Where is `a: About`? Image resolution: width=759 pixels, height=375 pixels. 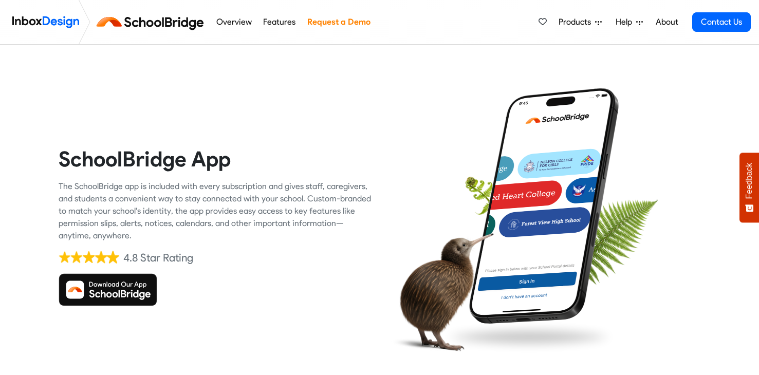
a: About is located at coordinates (667, 22).